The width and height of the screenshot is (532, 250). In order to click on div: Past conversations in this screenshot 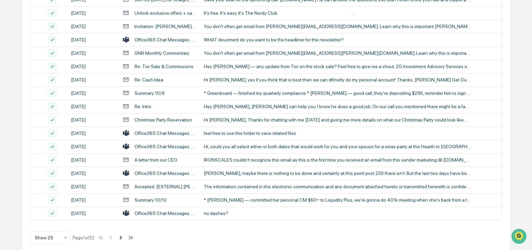, I will do `click(26, 77)`.